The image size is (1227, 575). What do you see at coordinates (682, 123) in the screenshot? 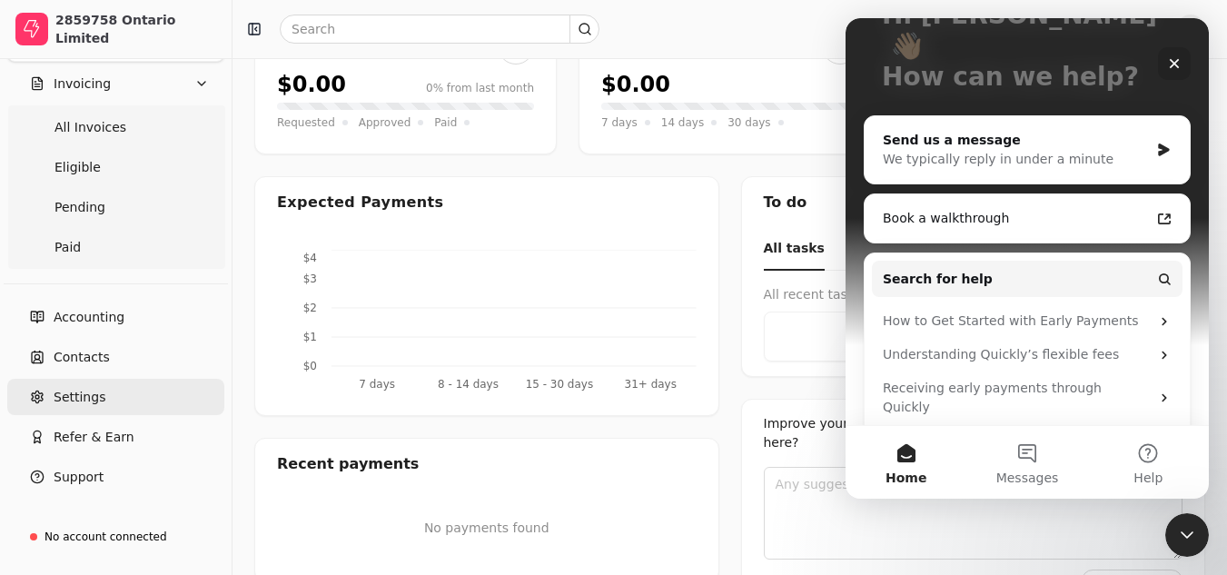
I see `span: 14 days` at bounding box center [682, 123].